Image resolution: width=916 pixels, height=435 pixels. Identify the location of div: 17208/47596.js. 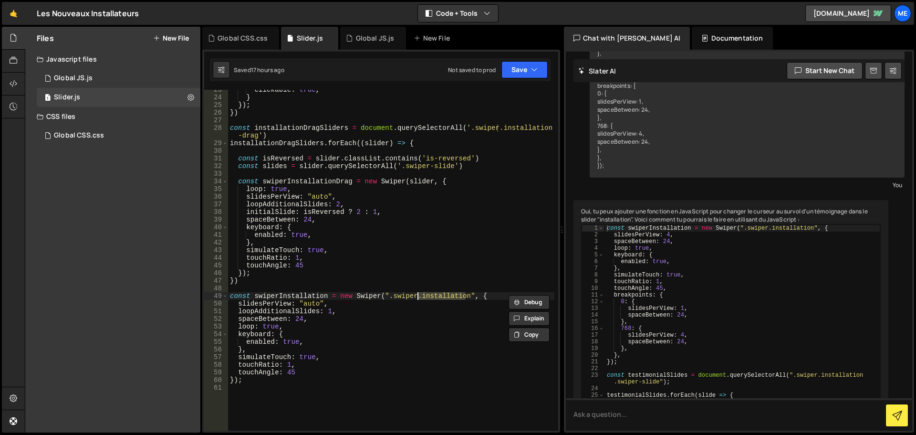
(118, 97).